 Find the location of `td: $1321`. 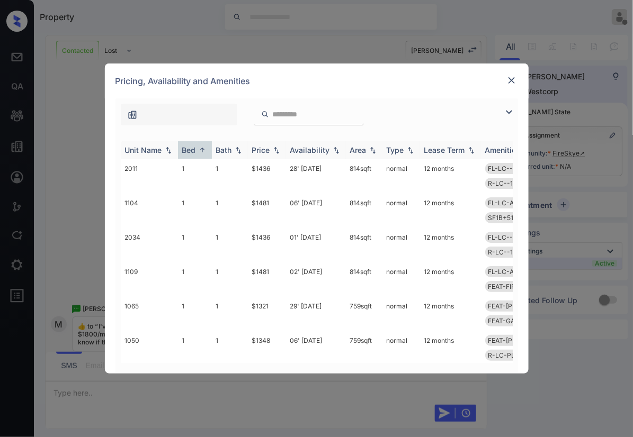

td: $1321 is located at coordinates (267, 313).